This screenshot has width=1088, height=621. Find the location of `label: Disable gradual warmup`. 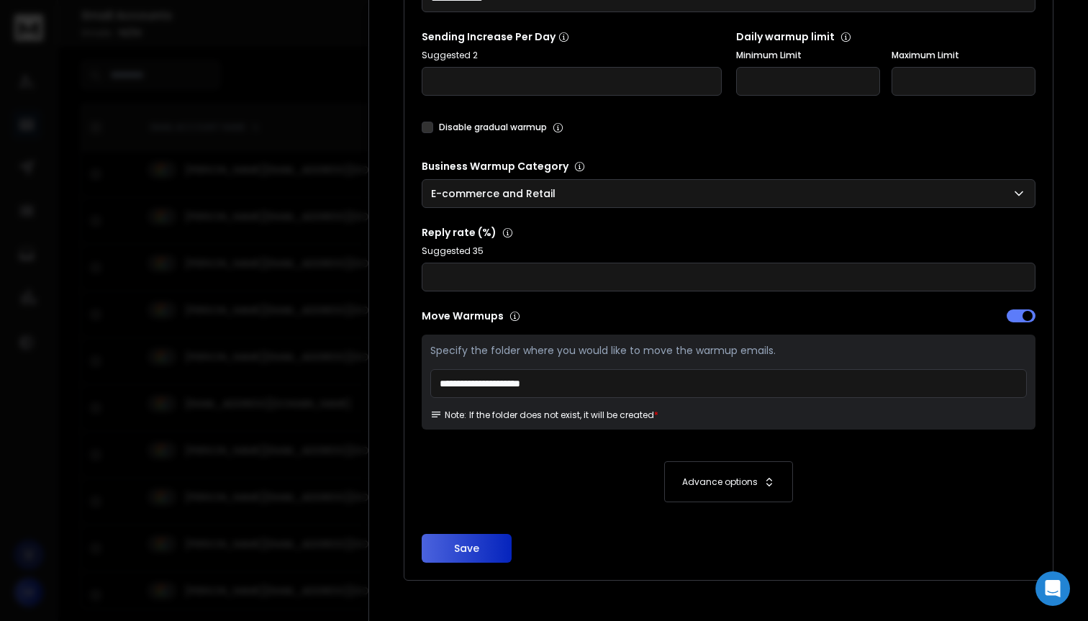

label: Disable gradual warmup is located at coordinates (493, 127).